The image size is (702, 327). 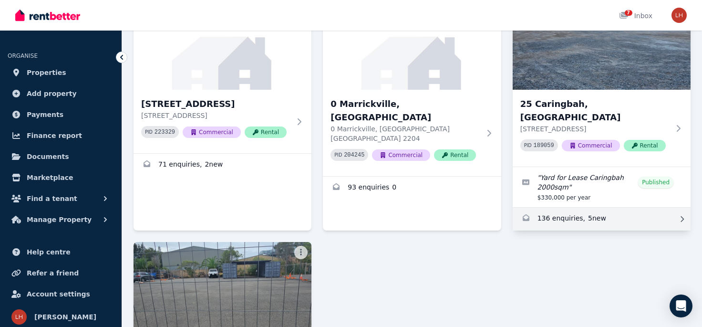 What do you see at coordinates (61, 93) in the screenshot?
I see `a: Add property` at bounding box center [61, 93].